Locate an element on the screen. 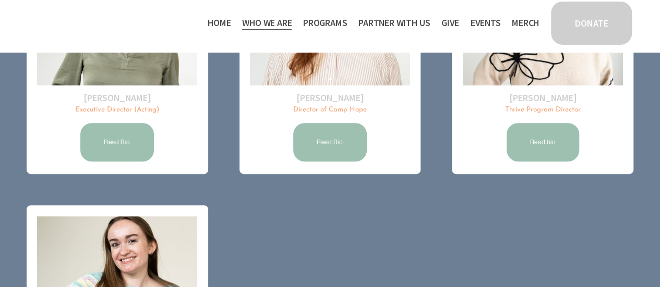 The width and height of the screenshot is (660, 287). span: Who We Are is located at coordinates (266, 23).